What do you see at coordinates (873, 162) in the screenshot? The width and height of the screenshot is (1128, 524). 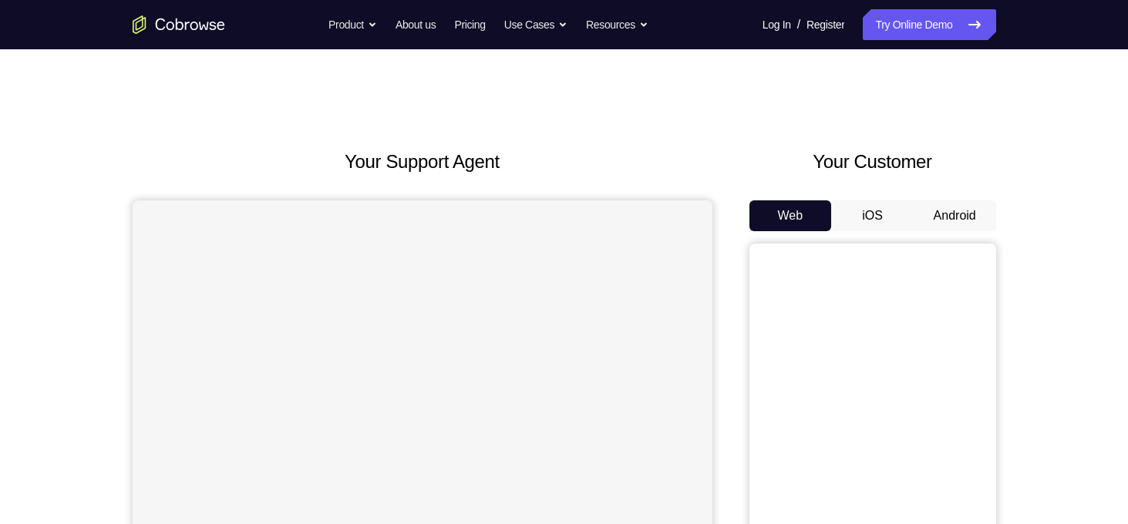 I see `h2: Your Customer` at bounding box center [873, 162].